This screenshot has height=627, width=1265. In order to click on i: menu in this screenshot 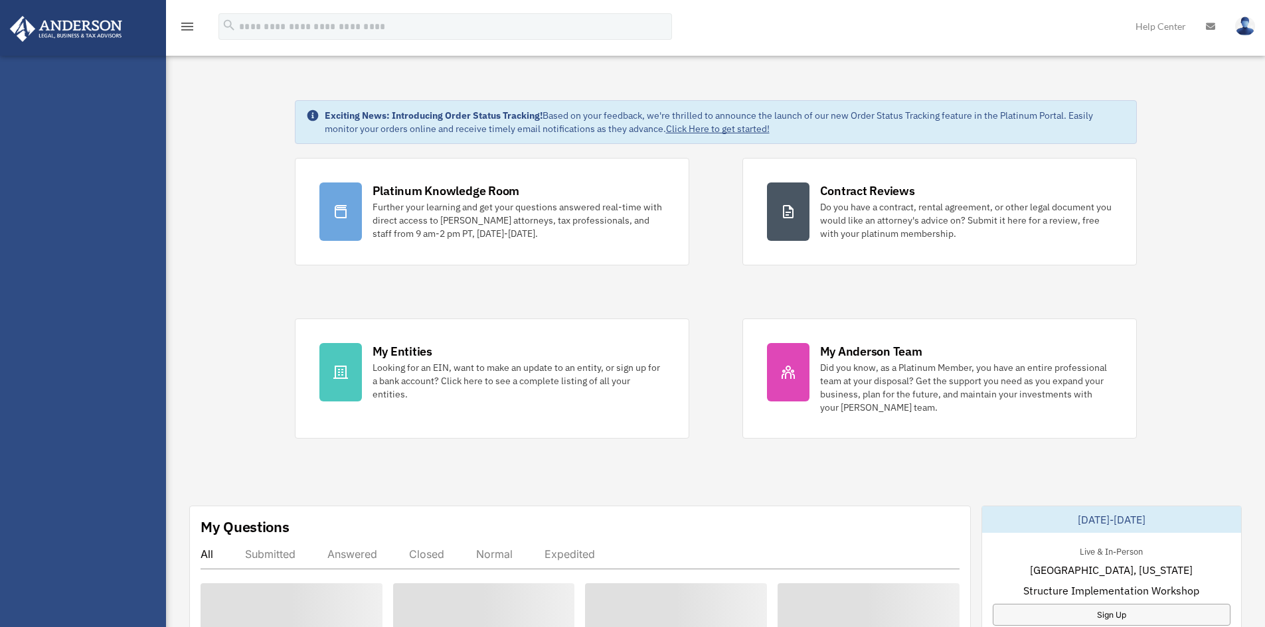, I will do `click(187, 27)`.